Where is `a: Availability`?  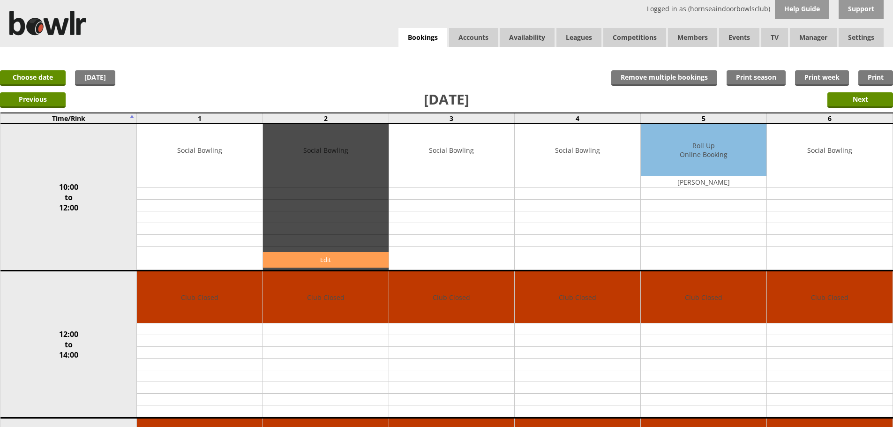
a: Availability is located at coordinates (527, 38).